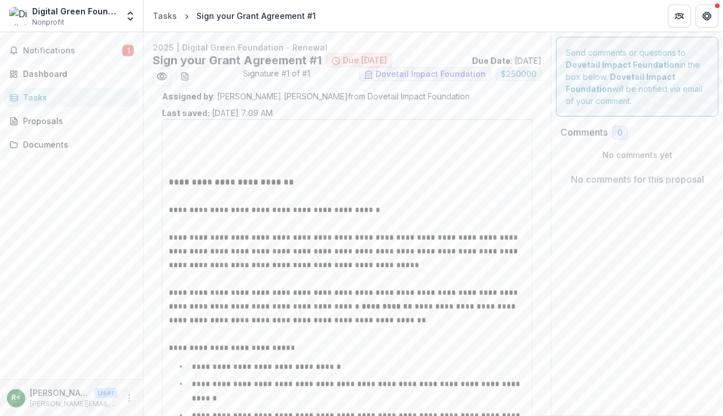  I want to click on span: Dovetail Impact Foundation, so click(431, 74).